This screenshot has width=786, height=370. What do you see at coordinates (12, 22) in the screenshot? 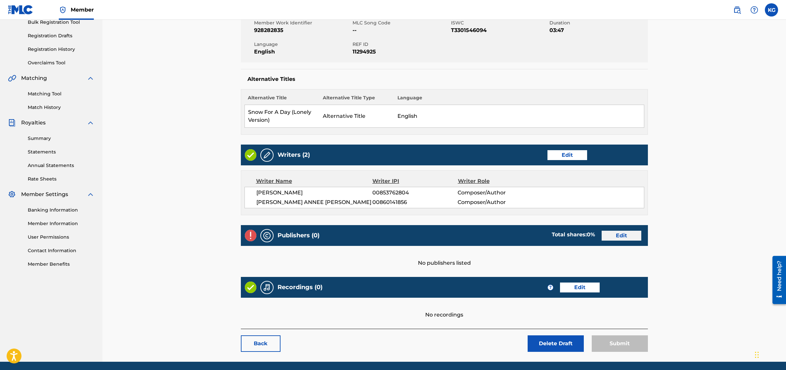
I see `div: Need help?` at bounding box center [12, 22].